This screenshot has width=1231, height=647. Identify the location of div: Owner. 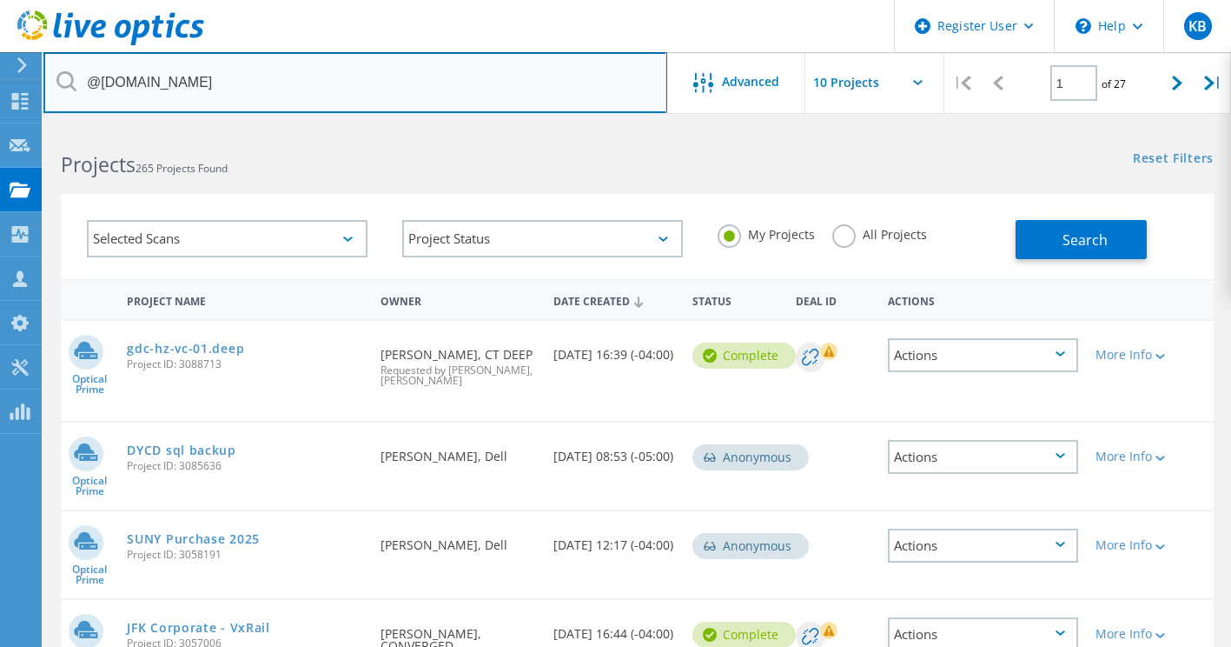
(458, 299).